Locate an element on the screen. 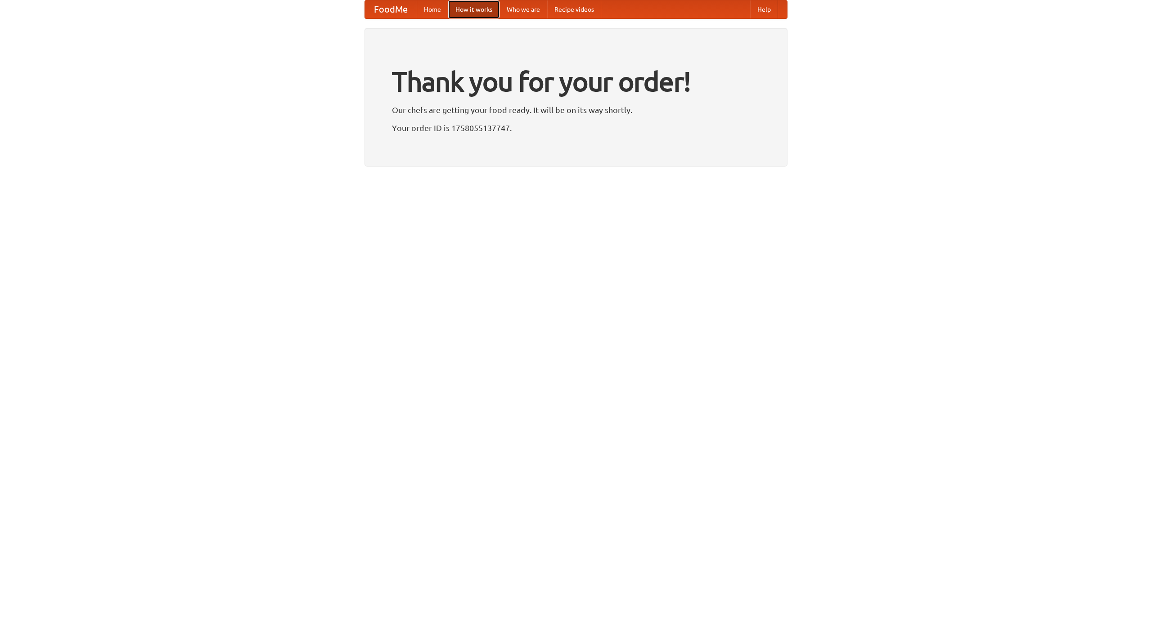  p: Your order ID is 1758055137747. is located at coordinates (576, 128).